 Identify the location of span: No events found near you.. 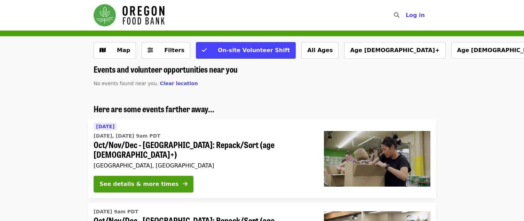
(126, 83).